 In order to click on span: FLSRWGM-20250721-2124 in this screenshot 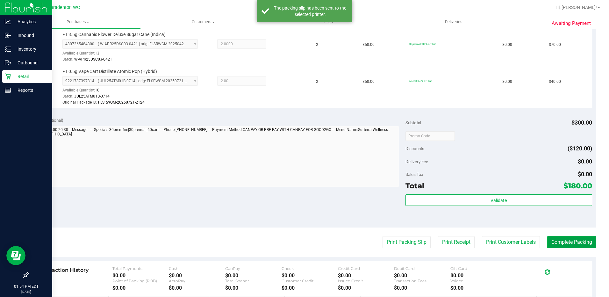, I will do `click(121, 102)`.